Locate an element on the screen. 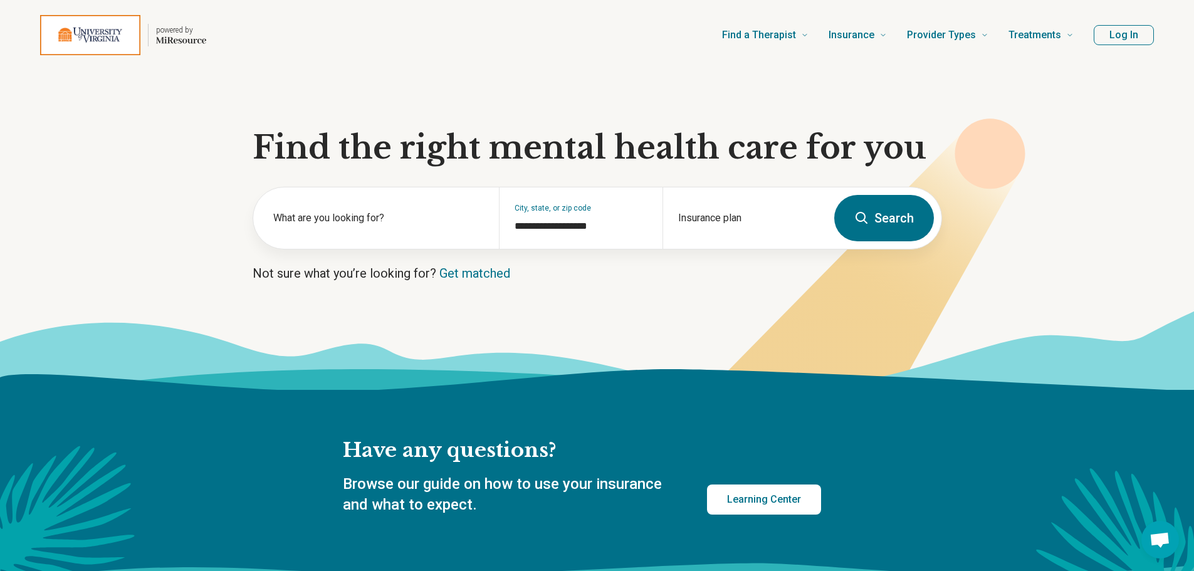 This screenshot has width=1194, height=571. a: Learning Center is located at coordinates (764, 500).